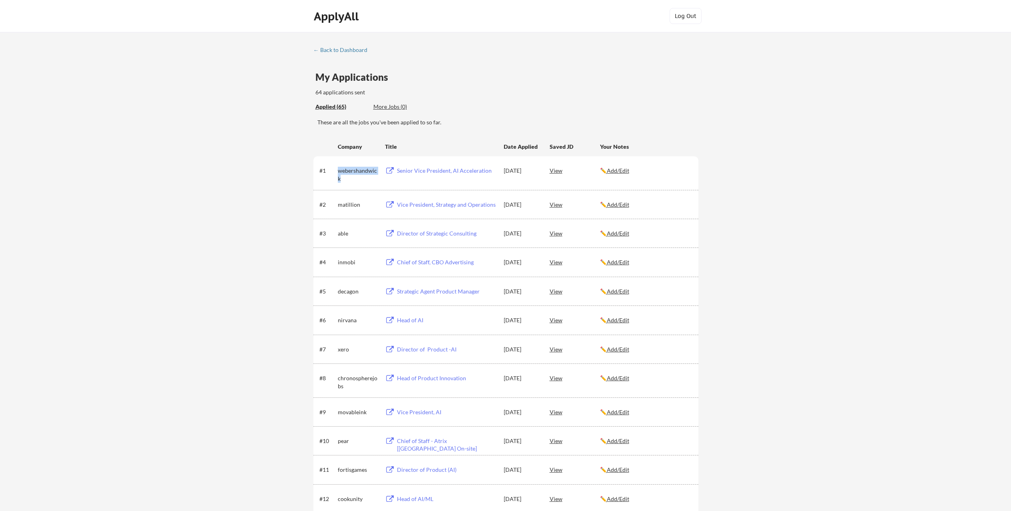  Describe the element at coordinates (327, 205) in the screenshot. I see `div: #2` at that location.